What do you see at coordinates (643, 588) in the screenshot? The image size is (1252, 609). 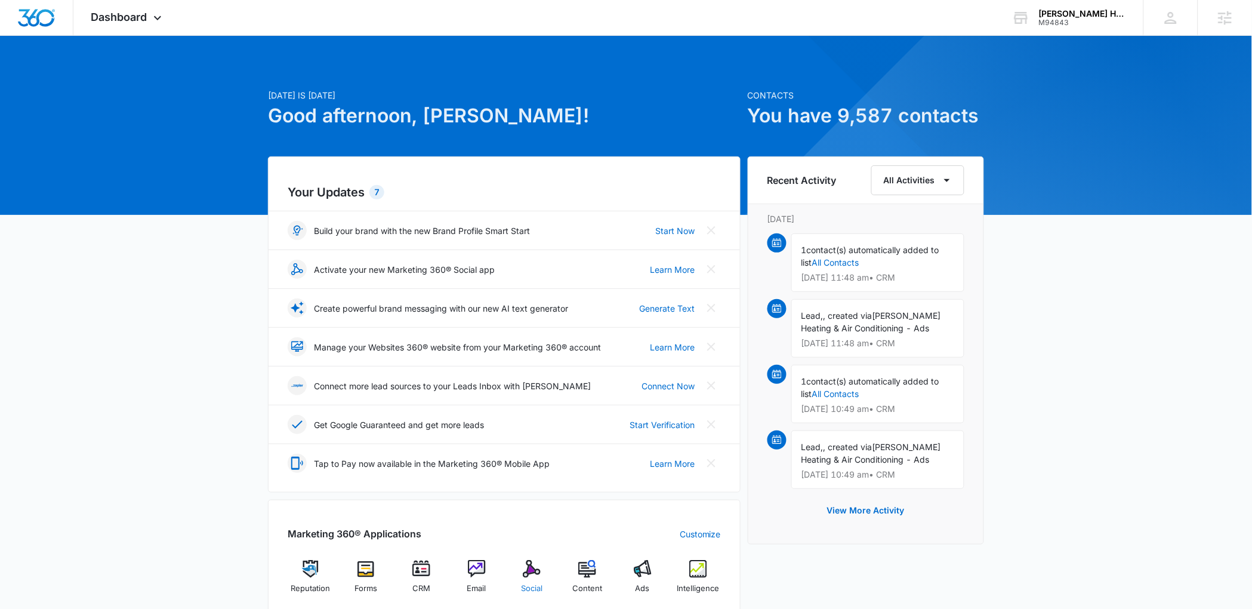 I see `span: Ads` at bounding box center [643, 588].